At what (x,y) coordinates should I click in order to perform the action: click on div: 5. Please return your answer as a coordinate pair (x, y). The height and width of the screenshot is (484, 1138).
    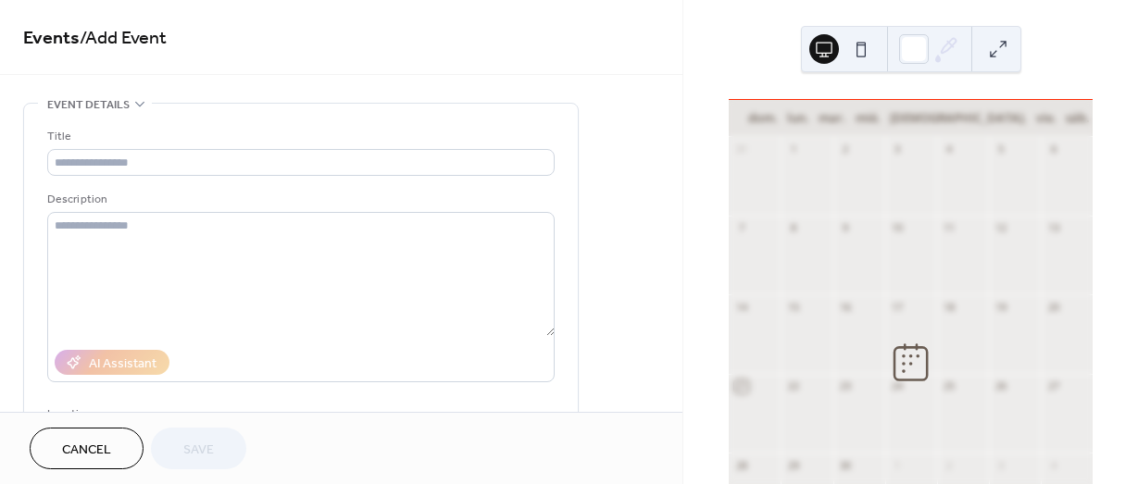
    Looking at the image, I should click on (1001, 149).